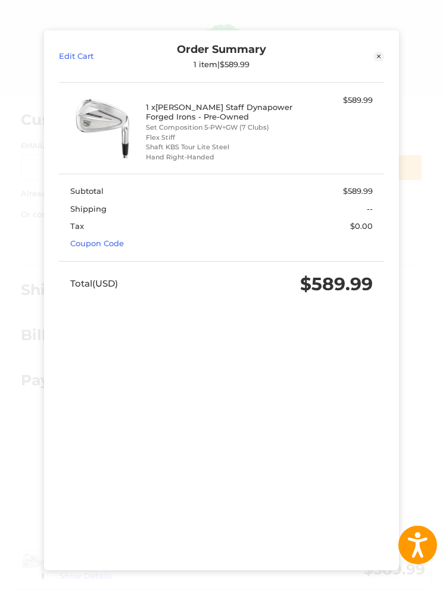 The width and height of the screenshot is (443, 600). What do you see at coordinates (77, 226) in the screenshot?
I see `span: Tax` at bounding box center [77, 226].